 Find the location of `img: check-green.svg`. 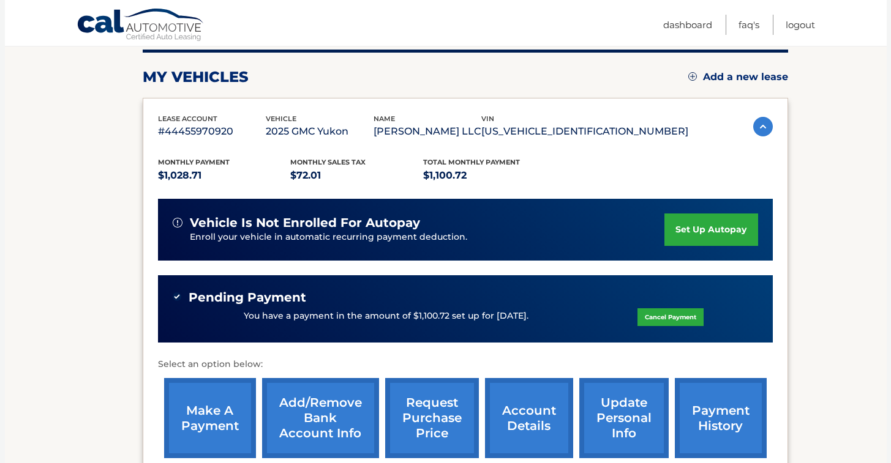

img: check-green.svg is located at coordinates (177, 297).